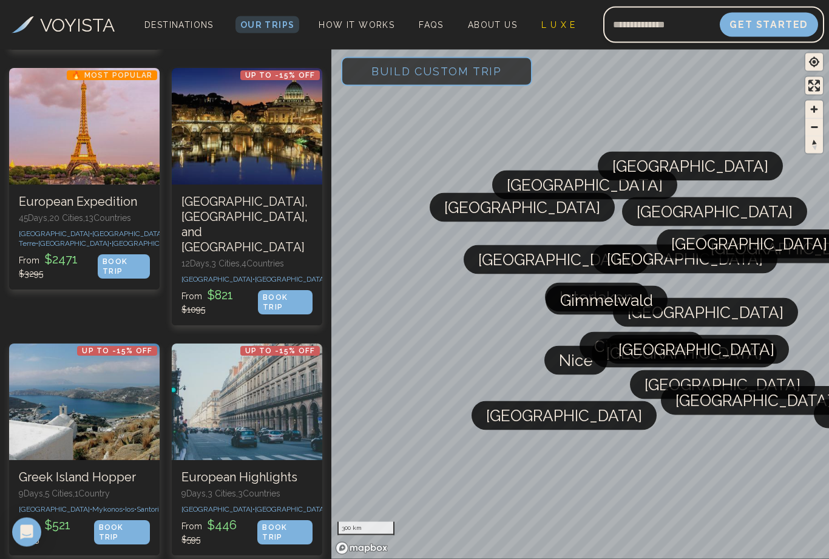 This screenshot has height=559, width=829. What do you see at coordinates (814, 62) in the screenshot?
I see `button: Find my location` at bounding box center [814, 62].